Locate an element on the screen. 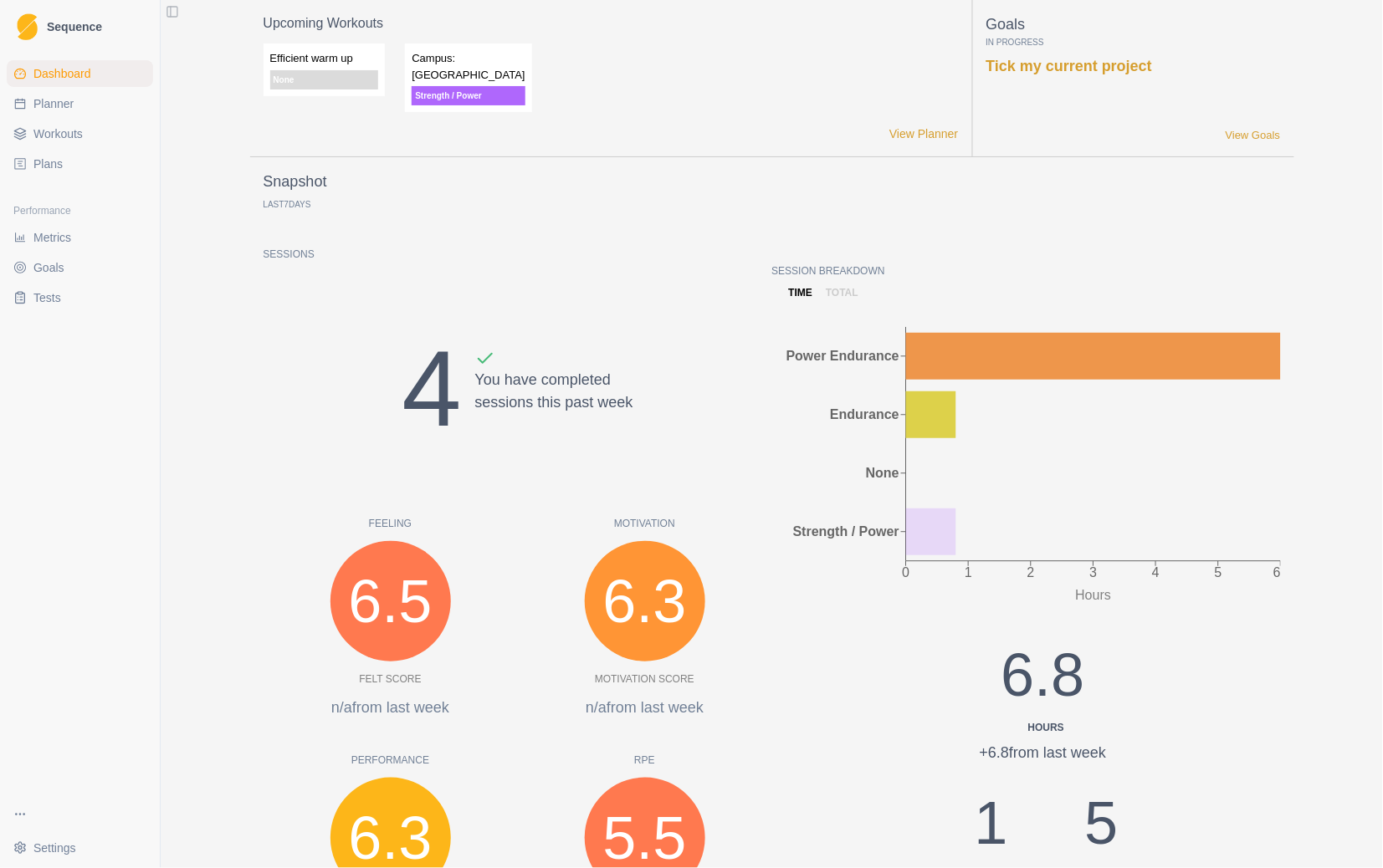  tspan: None is located at coordinates (883, 473).